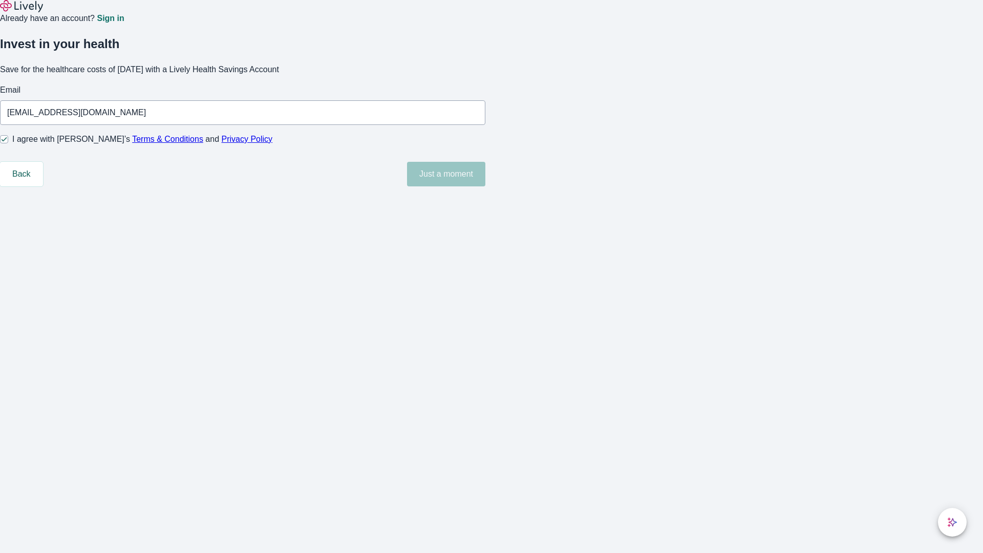  I want to click on a: Privacy Policy, so click(247, 139).